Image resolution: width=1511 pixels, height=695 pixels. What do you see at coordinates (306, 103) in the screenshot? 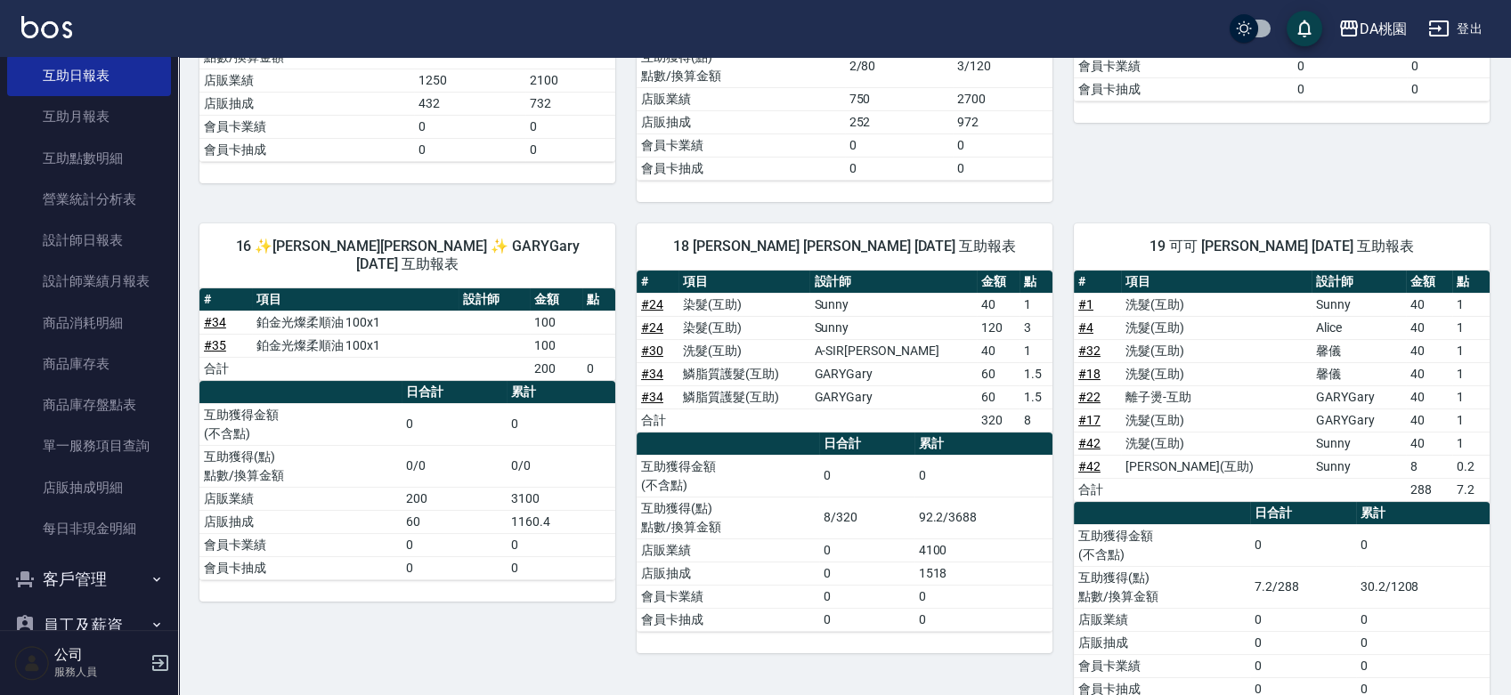
I see `td: 店販抽成` at bounding box center [306, 103].